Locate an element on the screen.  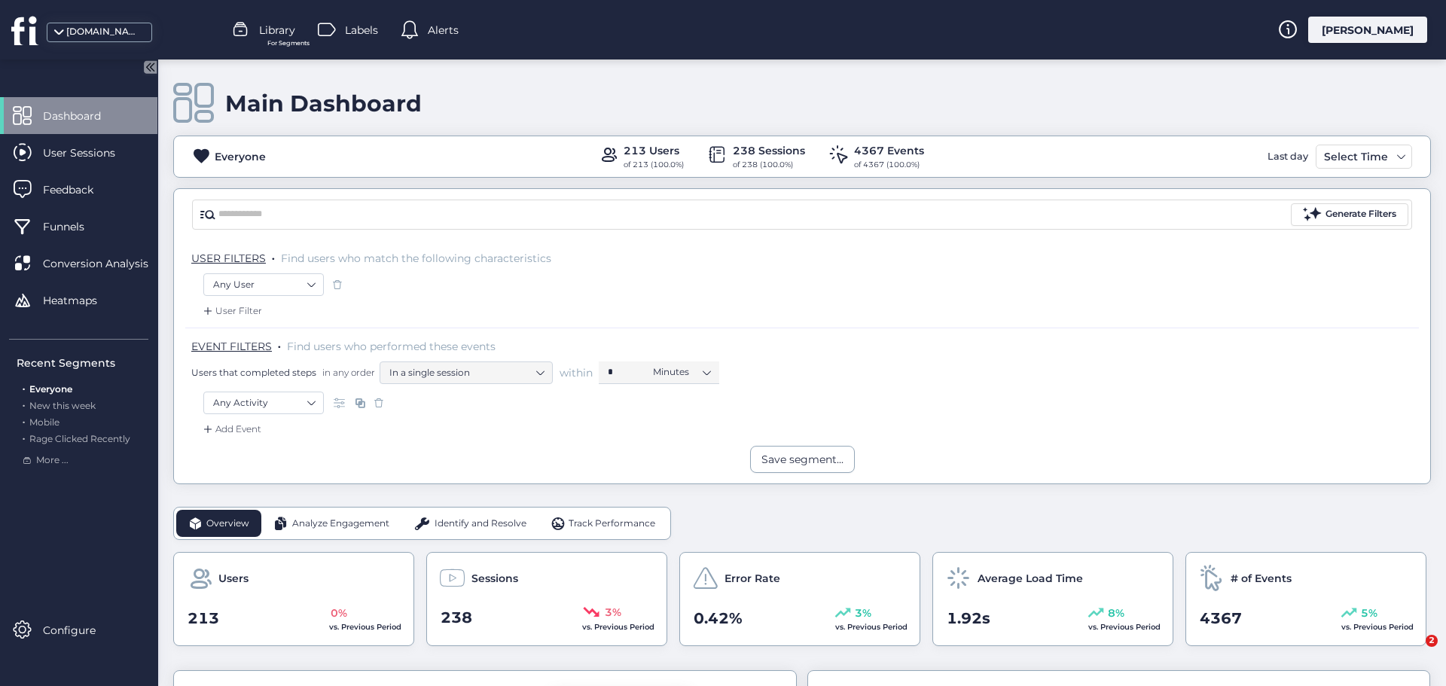
nz-select-item: Minutes is located at coordinates (682, 372).